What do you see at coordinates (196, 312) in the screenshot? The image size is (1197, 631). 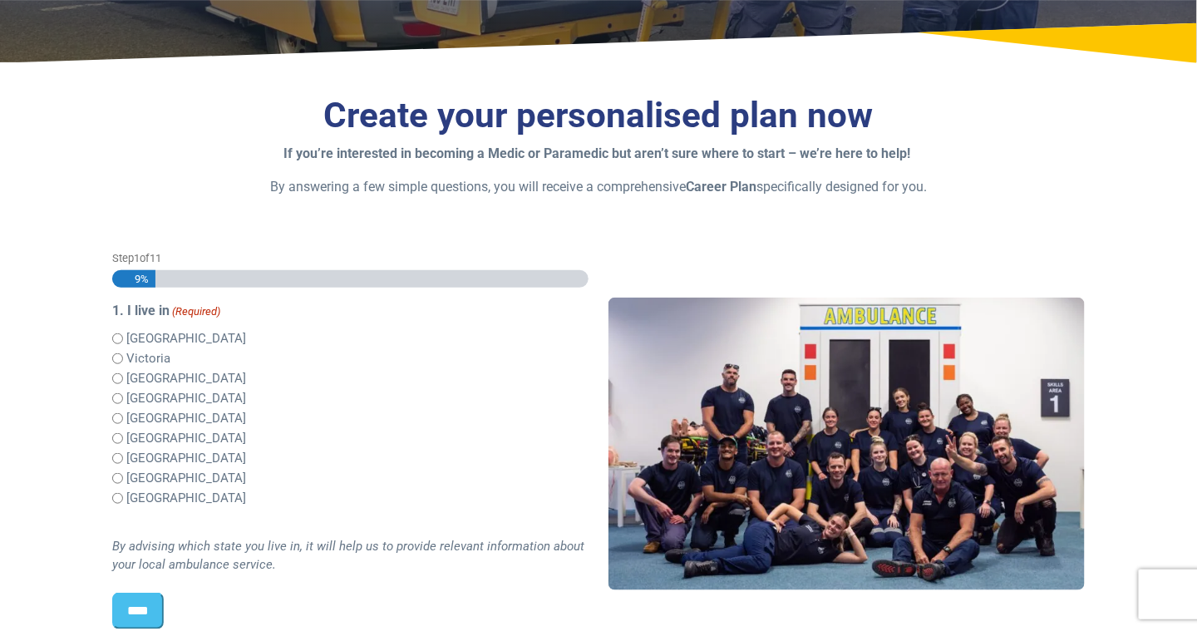 I see `span: (Required)` at bounding box center [196, 312].